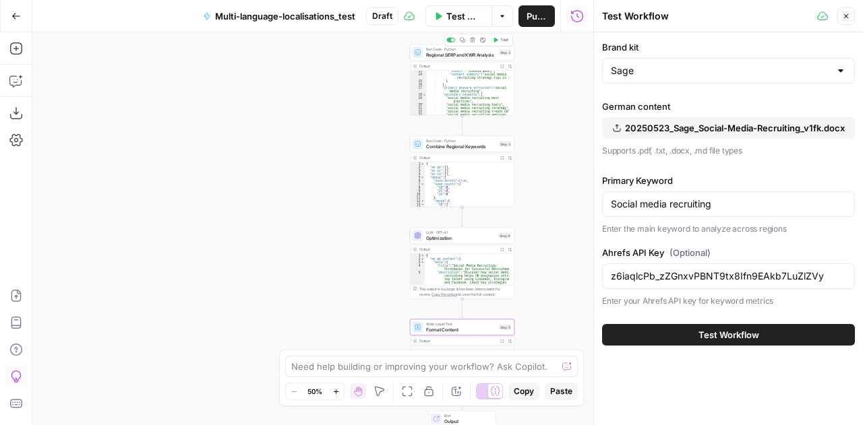 This screenshot has width=863, height=425. Describe the element at coordinates (419, 108) in the screenshot. I see `div: 21` at that location.